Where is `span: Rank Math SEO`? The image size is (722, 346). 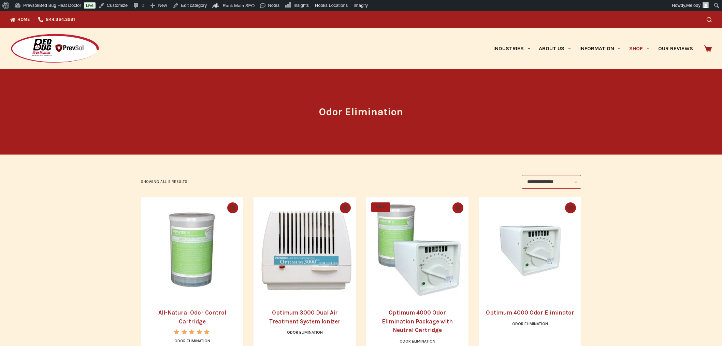 span: Rank Math SEO is located at coordinates (239, 5).